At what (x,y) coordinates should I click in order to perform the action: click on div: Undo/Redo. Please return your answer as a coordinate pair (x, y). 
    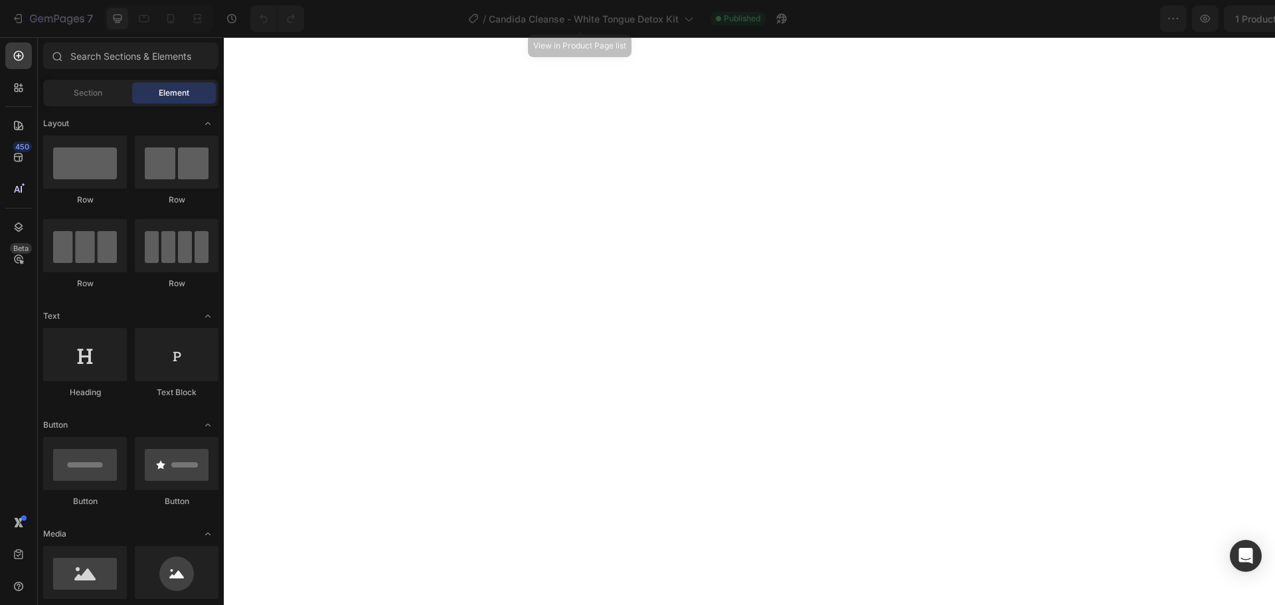
    Looking at the image, I should click on (277, 19).